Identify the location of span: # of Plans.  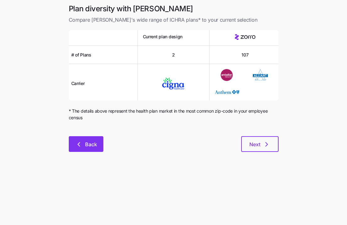
(81, 55).